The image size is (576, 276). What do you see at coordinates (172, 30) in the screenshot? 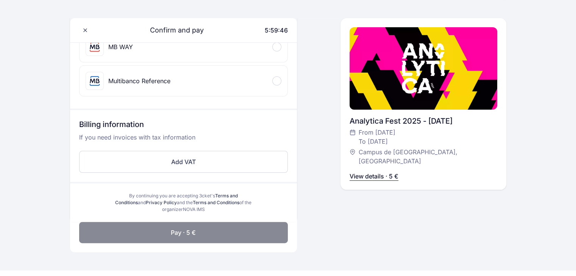
I see `span: Confirm and pay` at bounding box center [172, 30].